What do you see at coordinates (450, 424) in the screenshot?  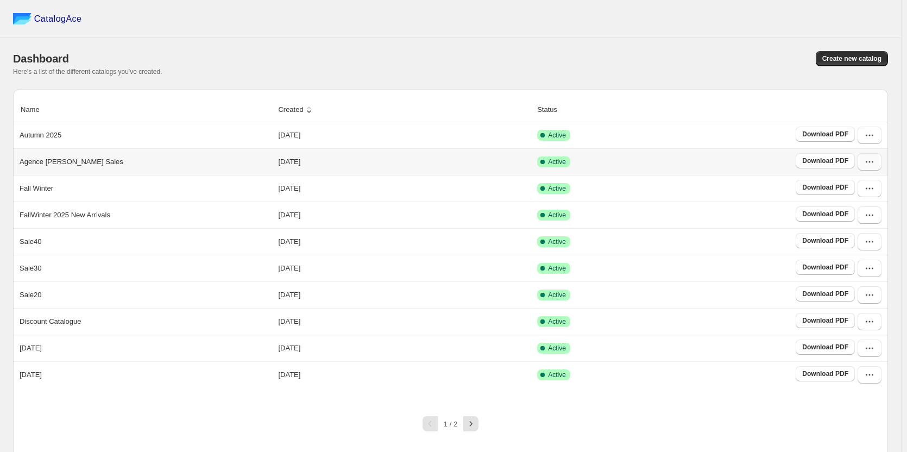 I see `span: 1 / 2` at bounding box center [450, 424].